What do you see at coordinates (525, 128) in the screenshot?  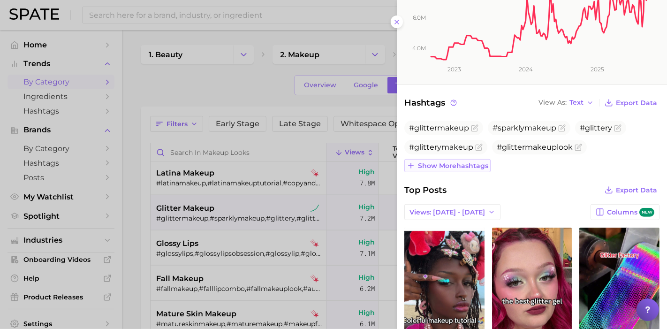 I see `span: #sparklymakeup` at bounding box center [525, 128].